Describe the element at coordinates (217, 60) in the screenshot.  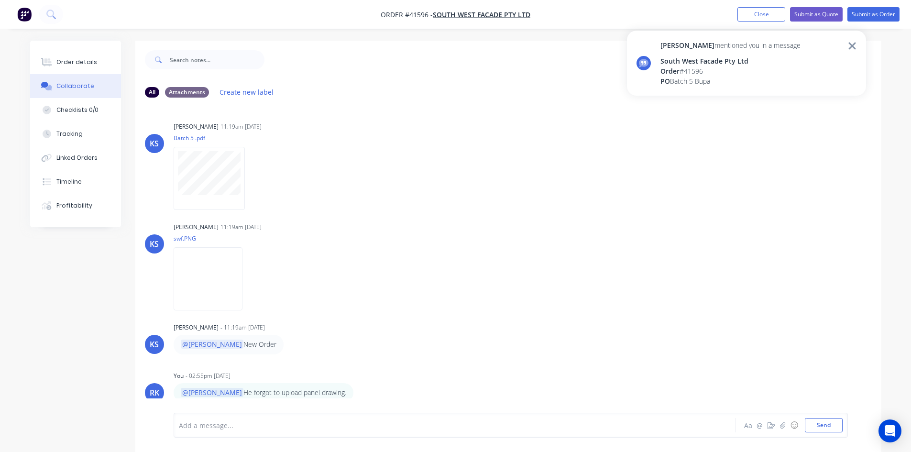
I see `input: Search notes...` at that location.